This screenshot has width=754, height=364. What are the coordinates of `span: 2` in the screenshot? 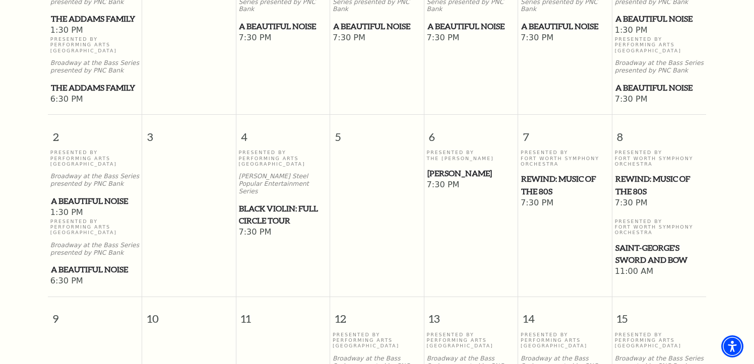 It's located at (95, 132).